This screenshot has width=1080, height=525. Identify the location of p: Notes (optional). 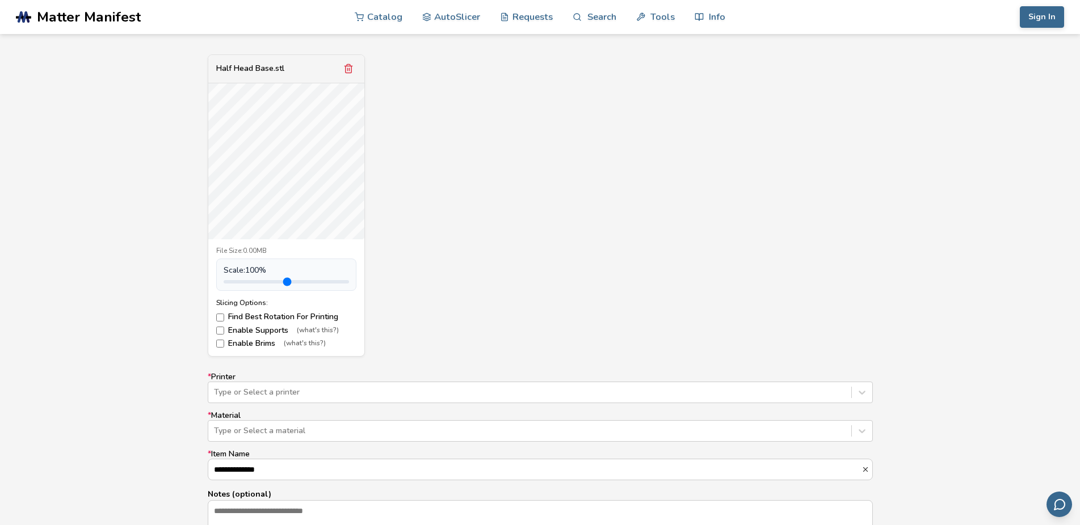
(540, 494).